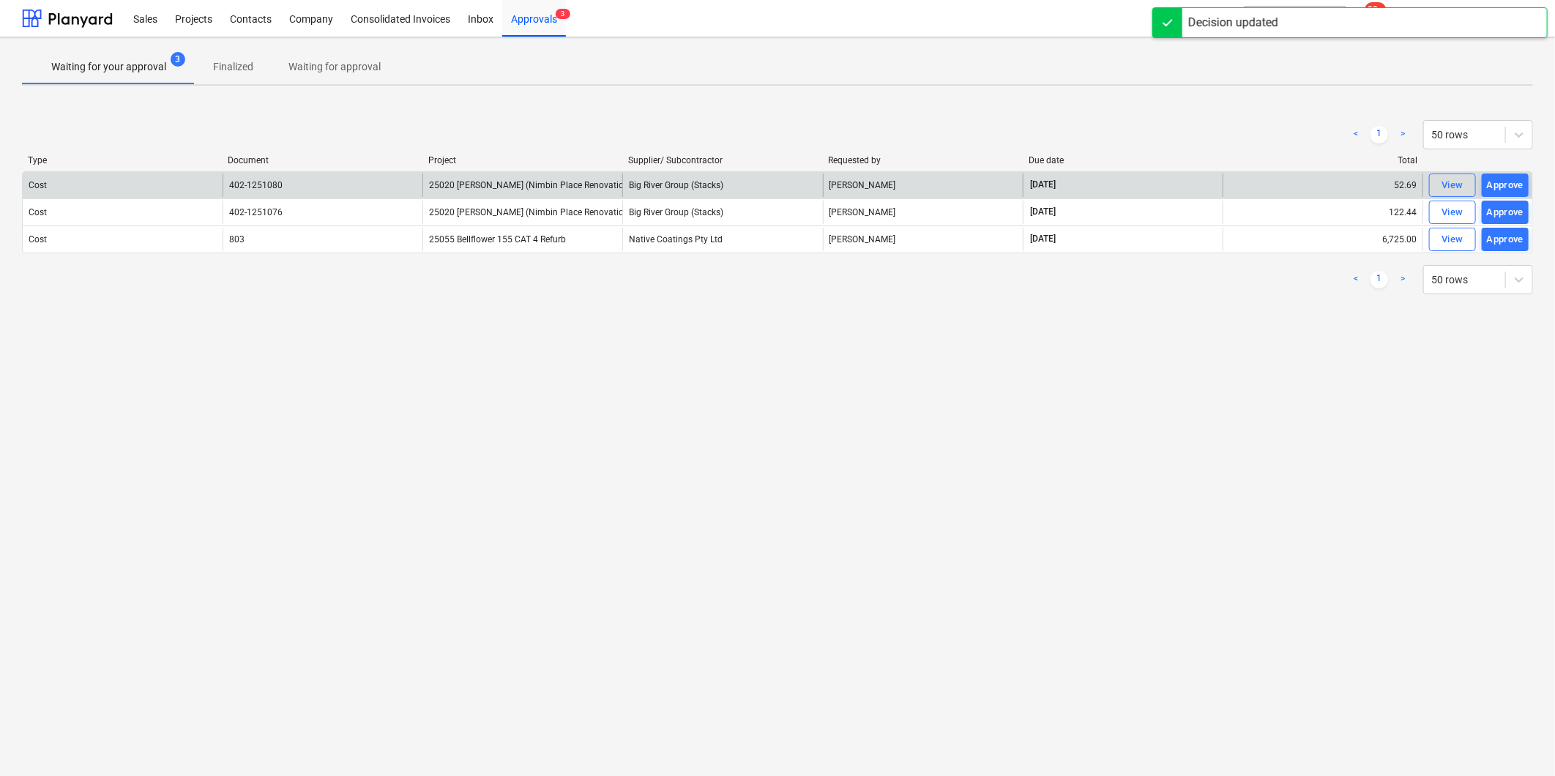  Describe the element at coordinates (722, 160) in the screenshot. I see `div: Supplier/ Subcontractor` at that location.